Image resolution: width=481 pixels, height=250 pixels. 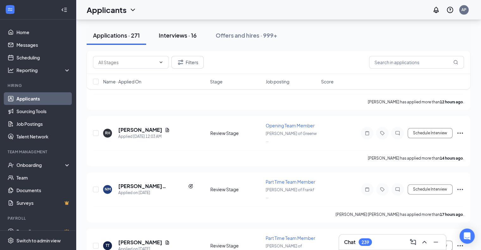 What do you see at coordinates (43, 178) in the screenshot?
I see `a: Team` at bounding box center [43, 178].